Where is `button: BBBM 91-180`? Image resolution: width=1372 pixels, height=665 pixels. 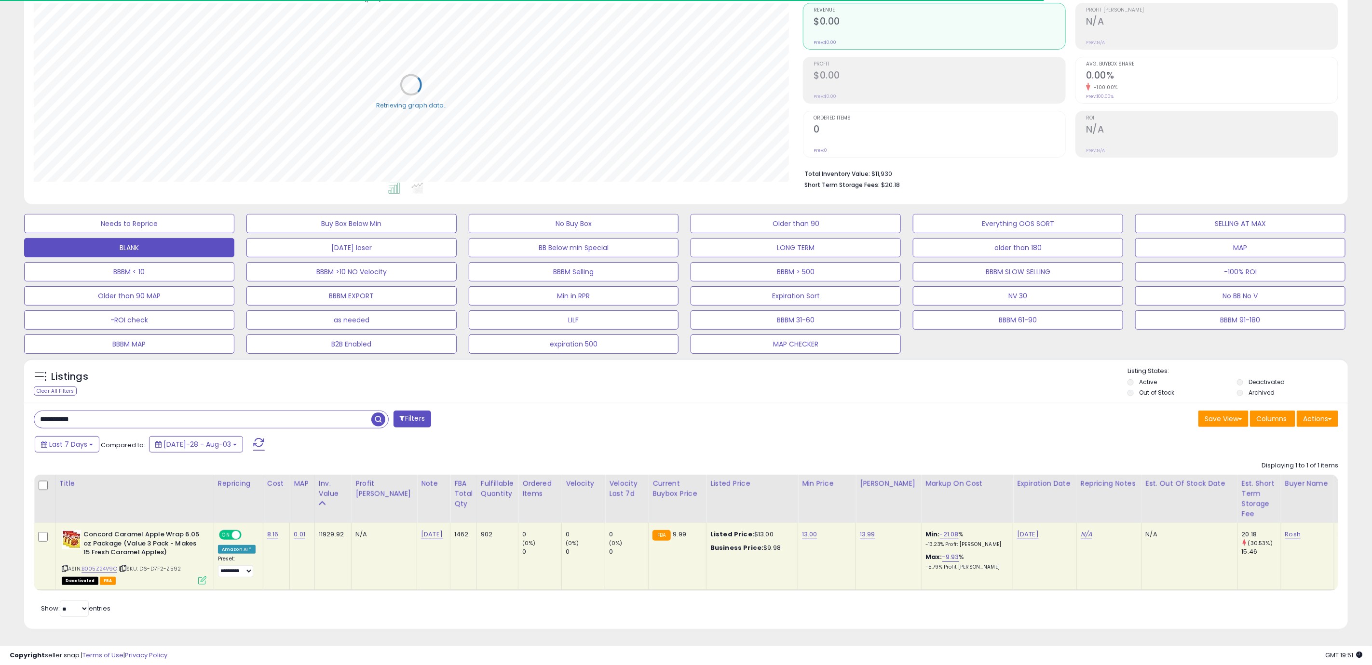
button: BBBM 91-180 is located at coordinates (1240, 320).